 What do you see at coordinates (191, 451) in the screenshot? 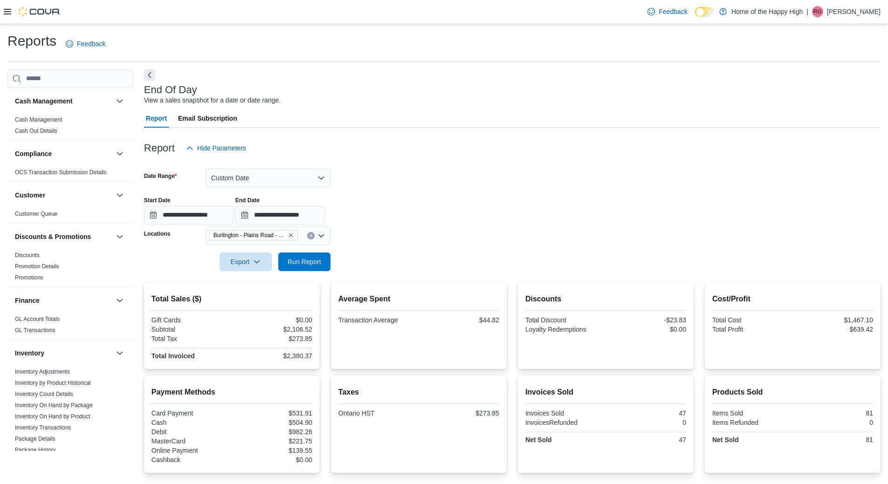
I see `div: Online Payment` at bounding box center [191, 451].